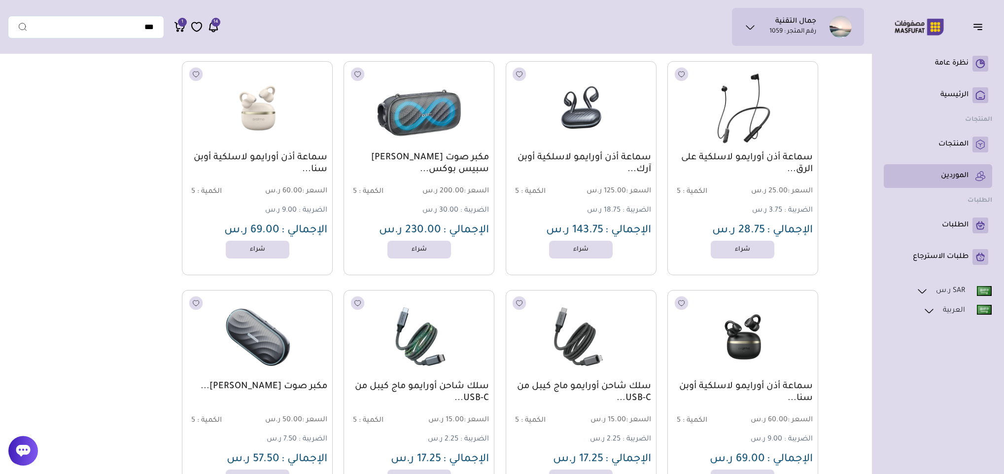 This screenshot has width=1004, height=474. What do you see at coordinates (743, 108) in the screenshot?
I see `img: 20250910151428602614.png` at bounding box center [743, 108].